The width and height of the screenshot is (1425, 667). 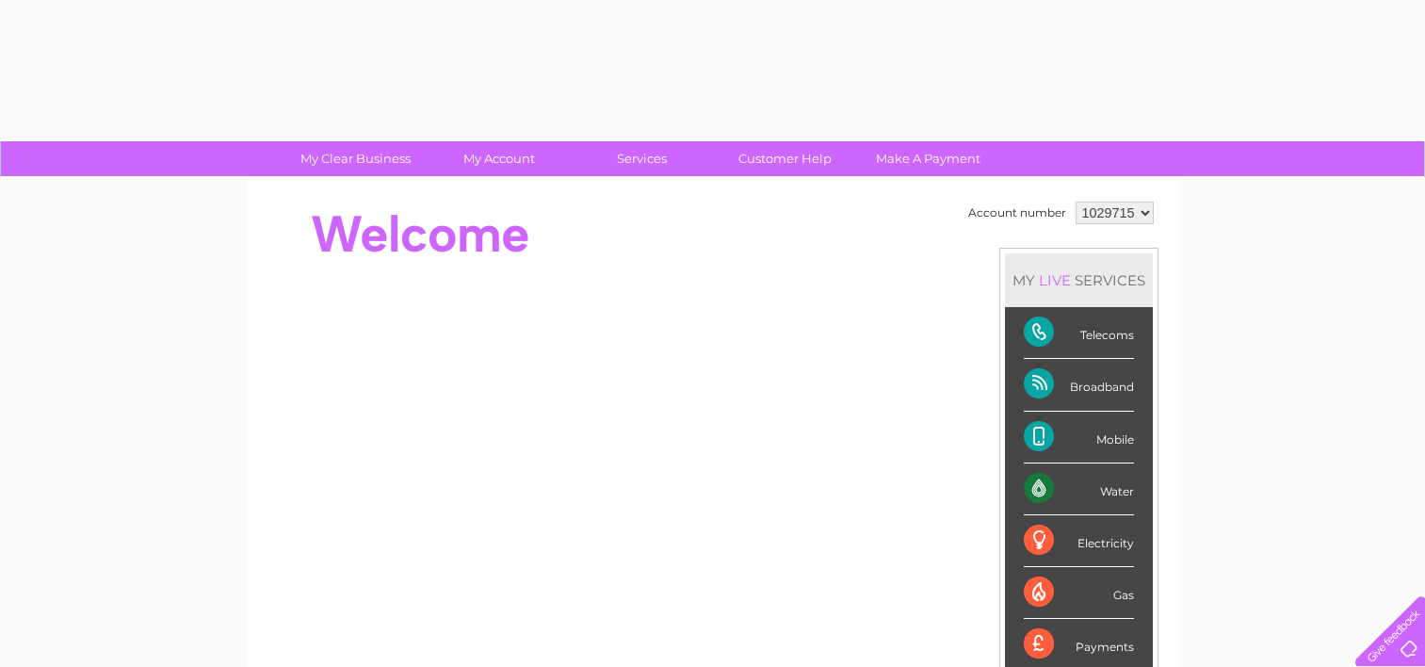 What do you see at coordinates (1079, 489) in the screenshot?
I see `div: Water` at bounding box center [1079, 489].